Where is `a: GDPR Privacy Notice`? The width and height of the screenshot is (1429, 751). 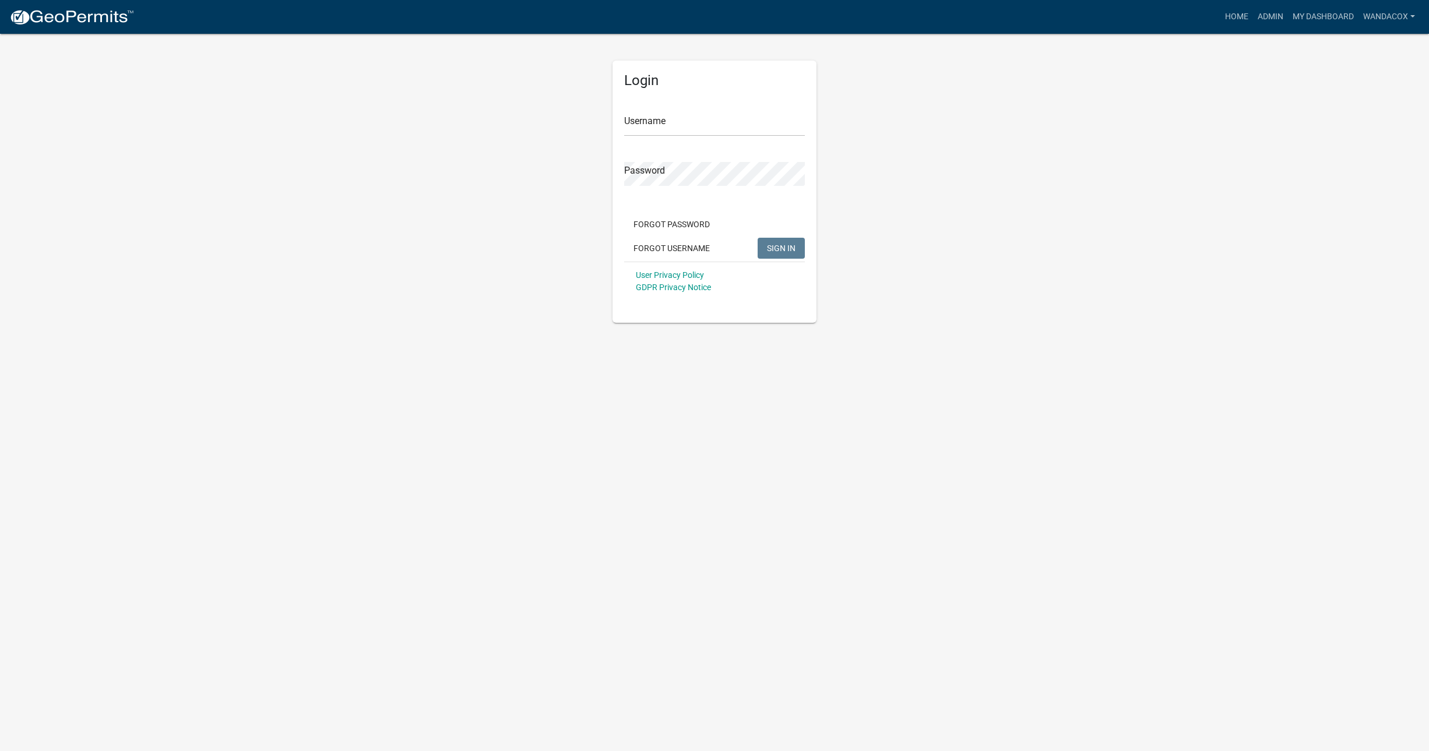 a: GDPR Privacy Notice is located at coordinates (673, 287).